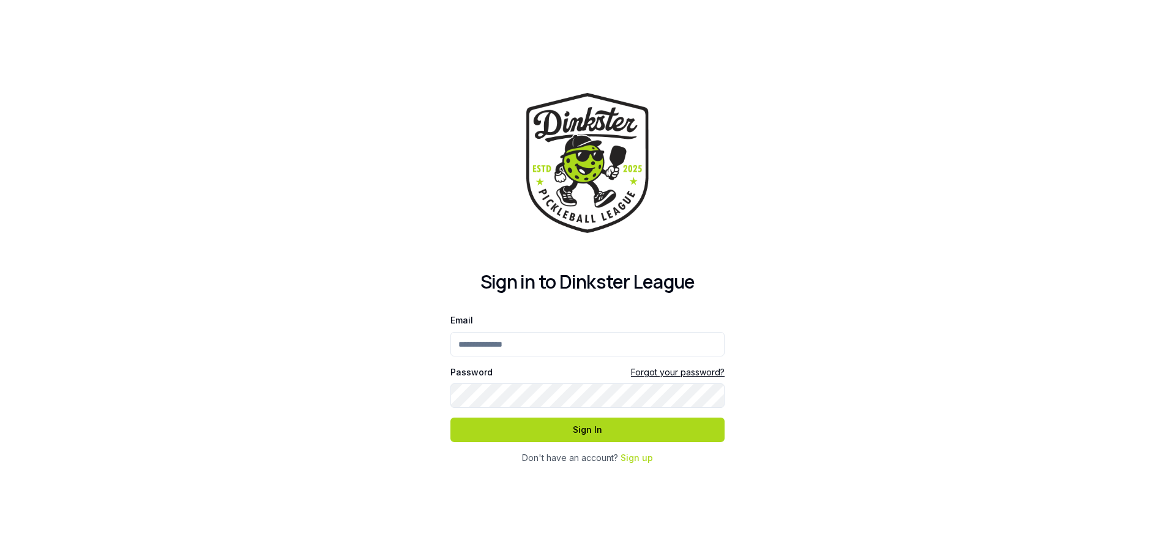  Describe the element at coordinates (471, 373) in the screenshot. I see `label: Password` at that location.